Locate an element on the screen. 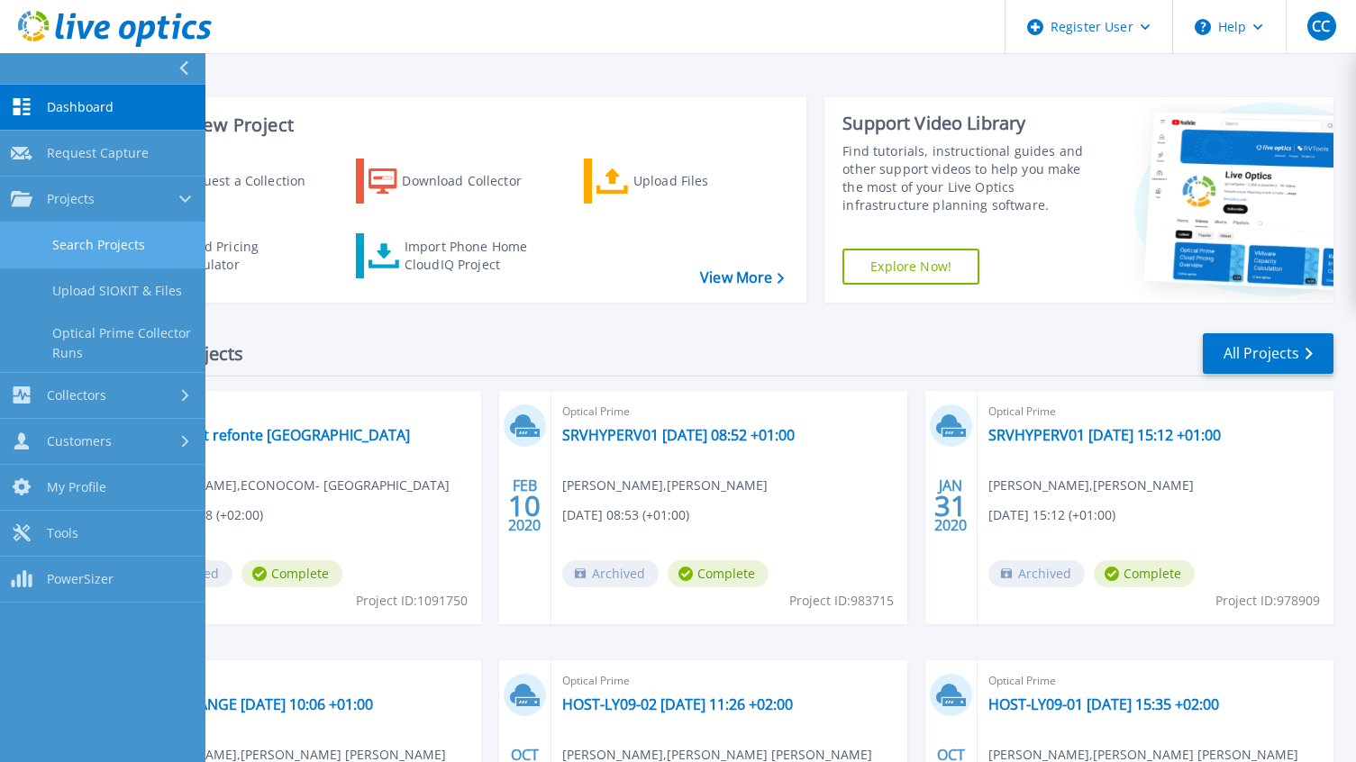 This screenshot has width=1356, height=762. div: Download Collector is located at coordinates (474, 181).